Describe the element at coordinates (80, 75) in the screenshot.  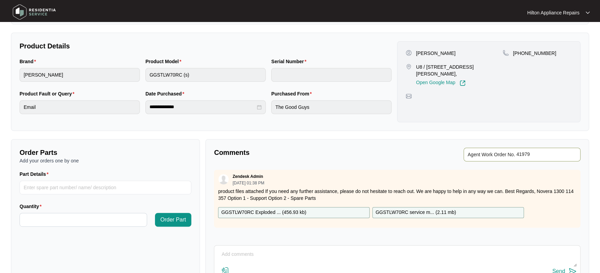
I see `input: Brand` at that location.